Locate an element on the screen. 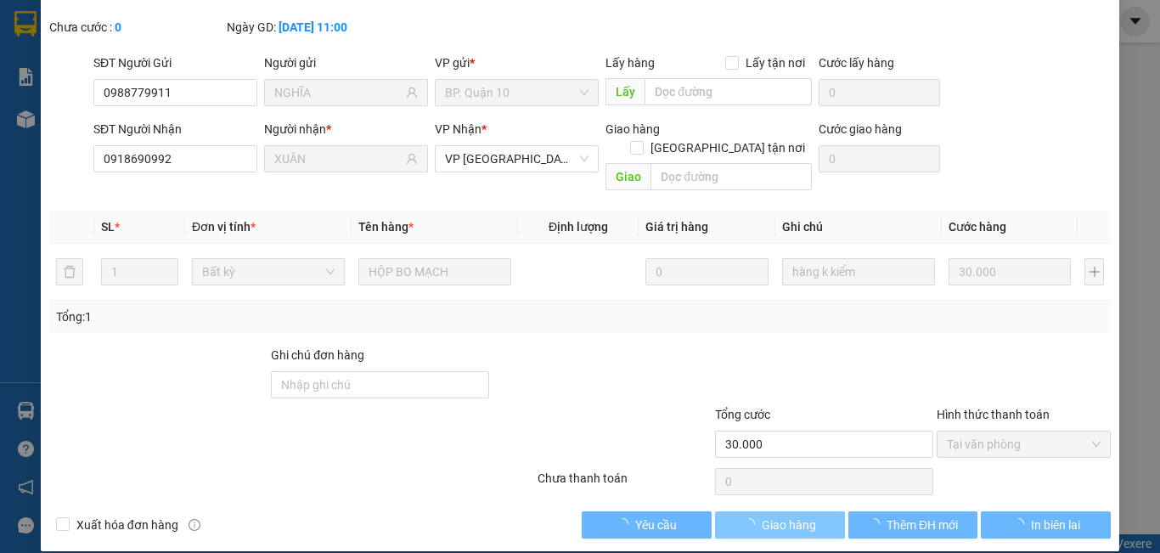 The image size is (1160, 553). div: Chưa cước : is located at coordinates (136, 27).